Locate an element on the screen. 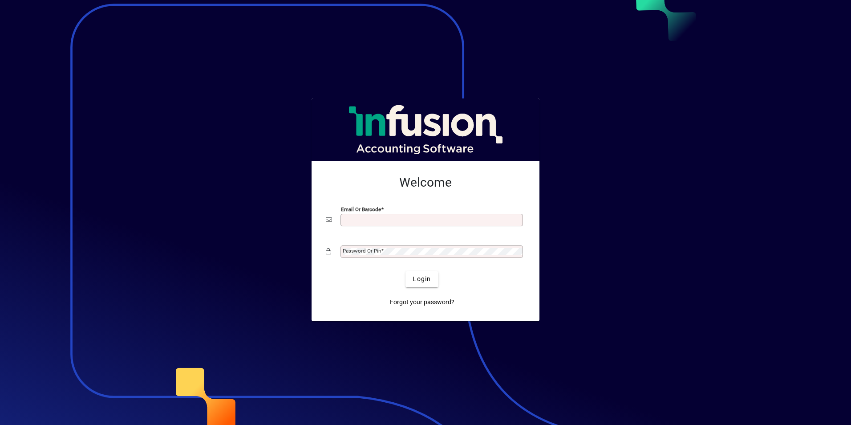  span: Login is located at coordinates (421, 279).